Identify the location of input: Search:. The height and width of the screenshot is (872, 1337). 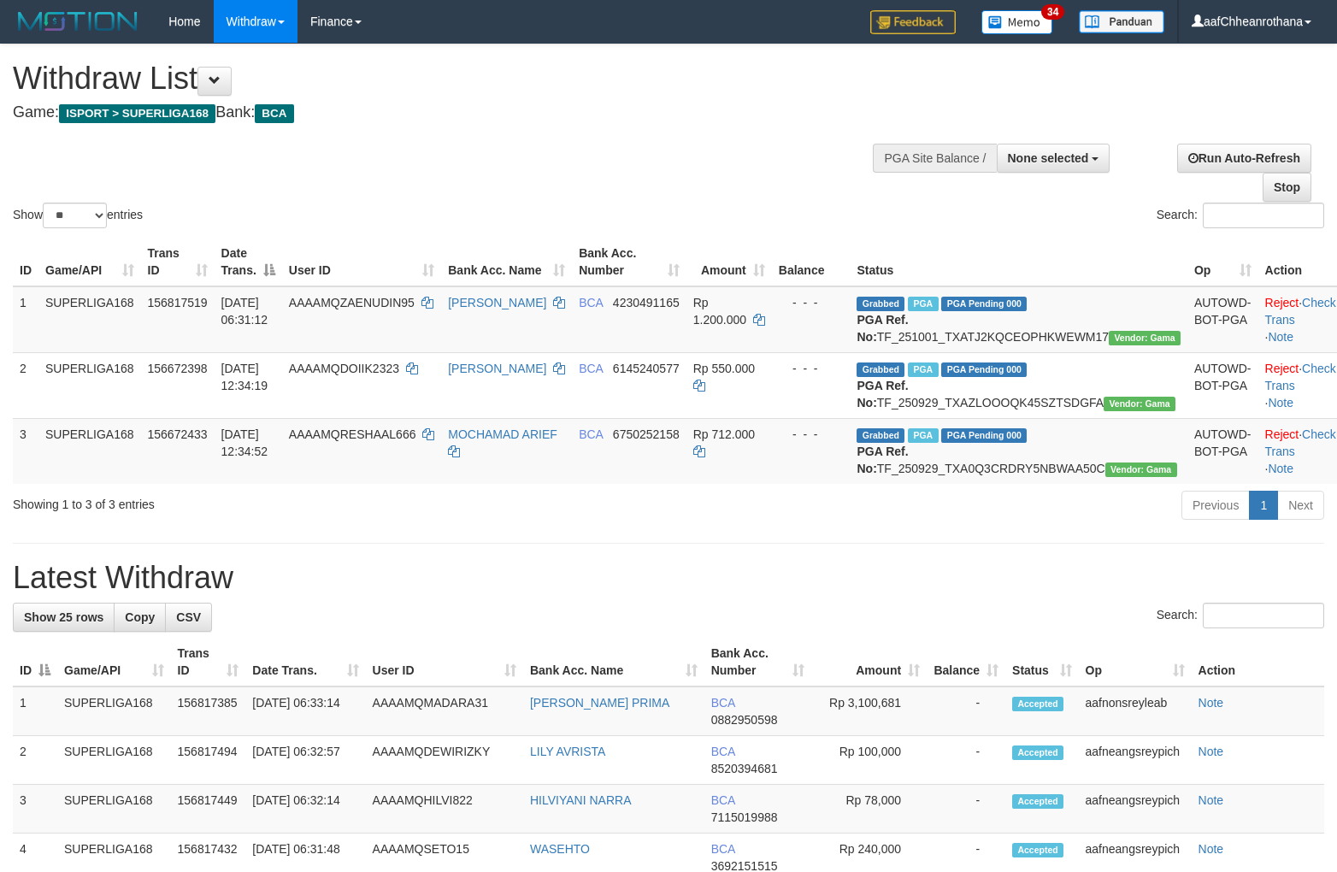
(1264, 215).